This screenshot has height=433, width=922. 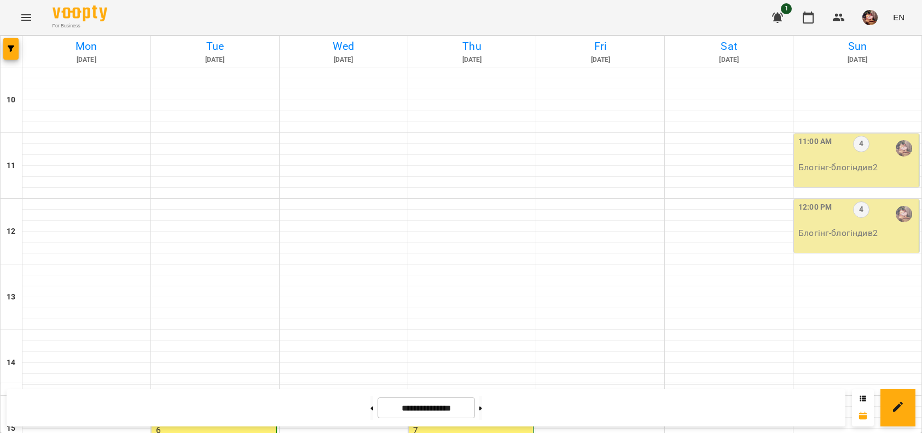 I want to click on h6: Fri, so click(x=601, y=46).